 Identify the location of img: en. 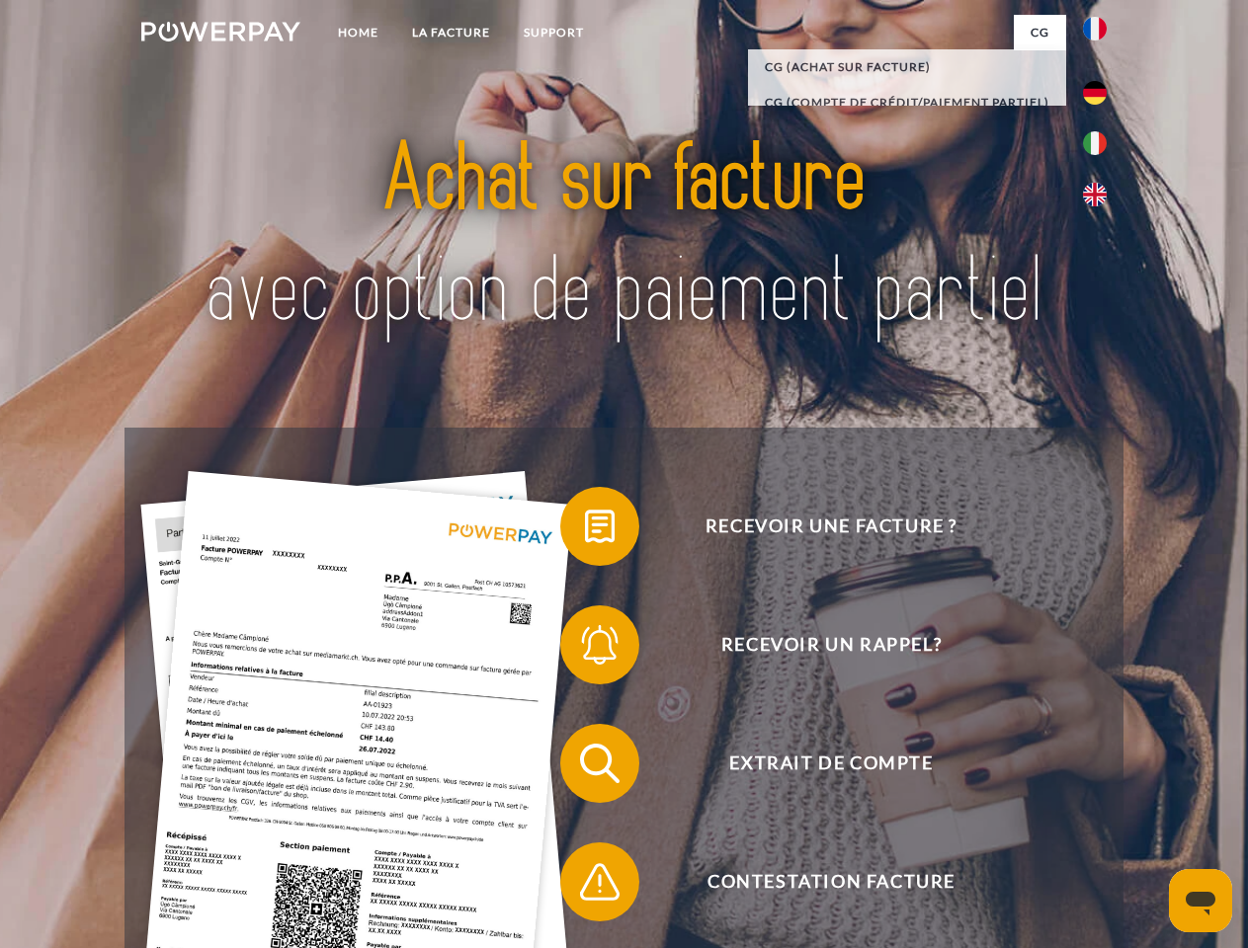
(1095, 195).